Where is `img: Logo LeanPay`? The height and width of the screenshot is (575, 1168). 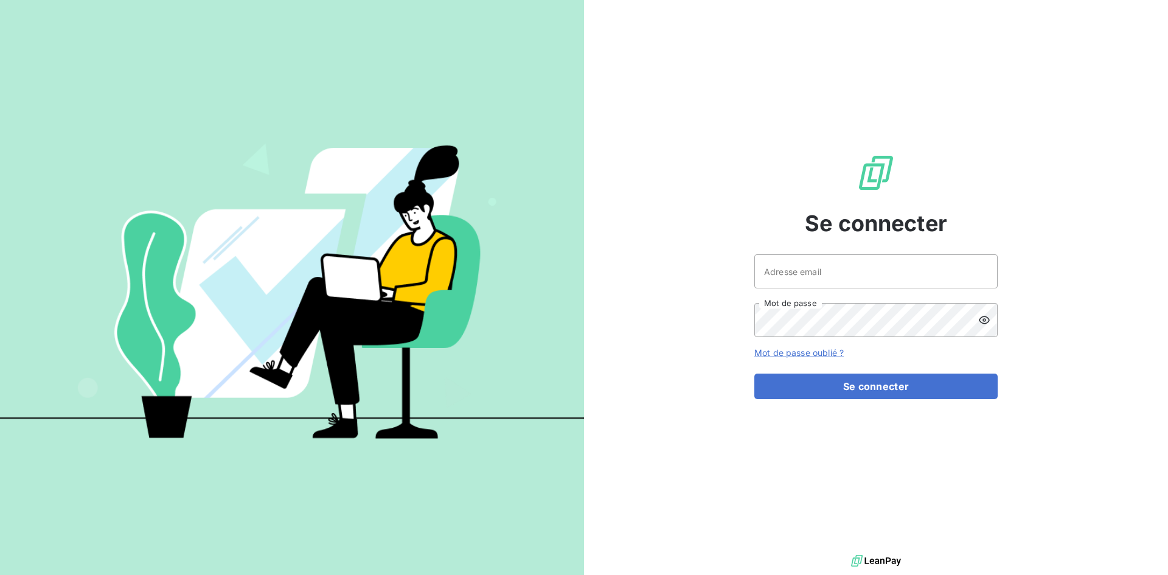 img: Logo LeanPay is located at coordinates (876, 173).